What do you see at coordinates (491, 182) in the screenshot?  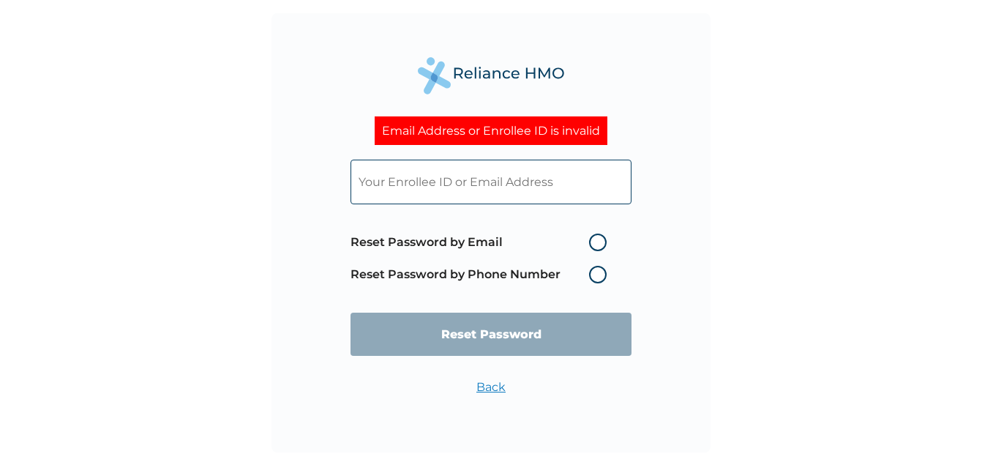 I see `input: Your Enrollee ID or Email Address` at bounding box center [491, 182].